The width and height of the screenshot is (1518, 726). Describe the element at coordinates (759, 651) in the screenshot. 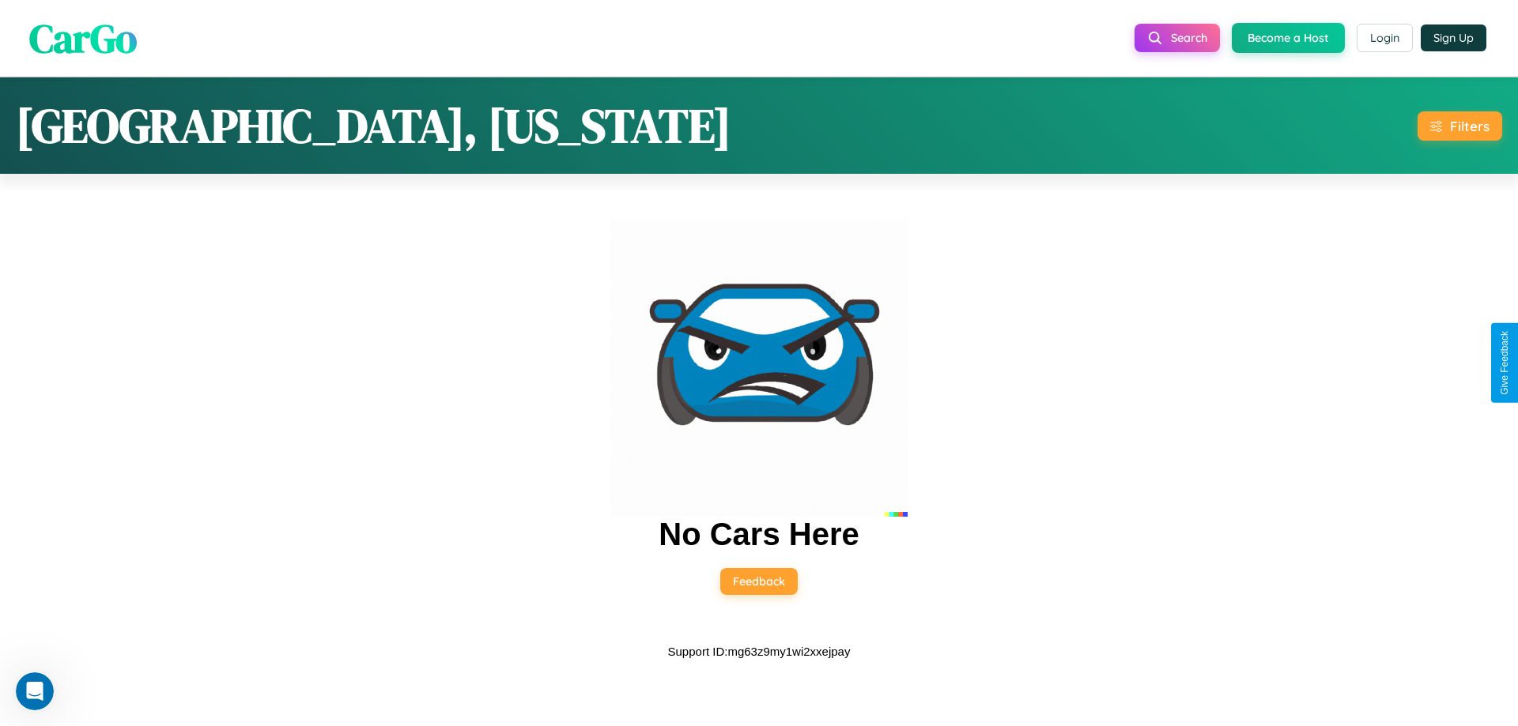

I see `p: Support ID: mg63z9my1wi2xxejpay` at that location.